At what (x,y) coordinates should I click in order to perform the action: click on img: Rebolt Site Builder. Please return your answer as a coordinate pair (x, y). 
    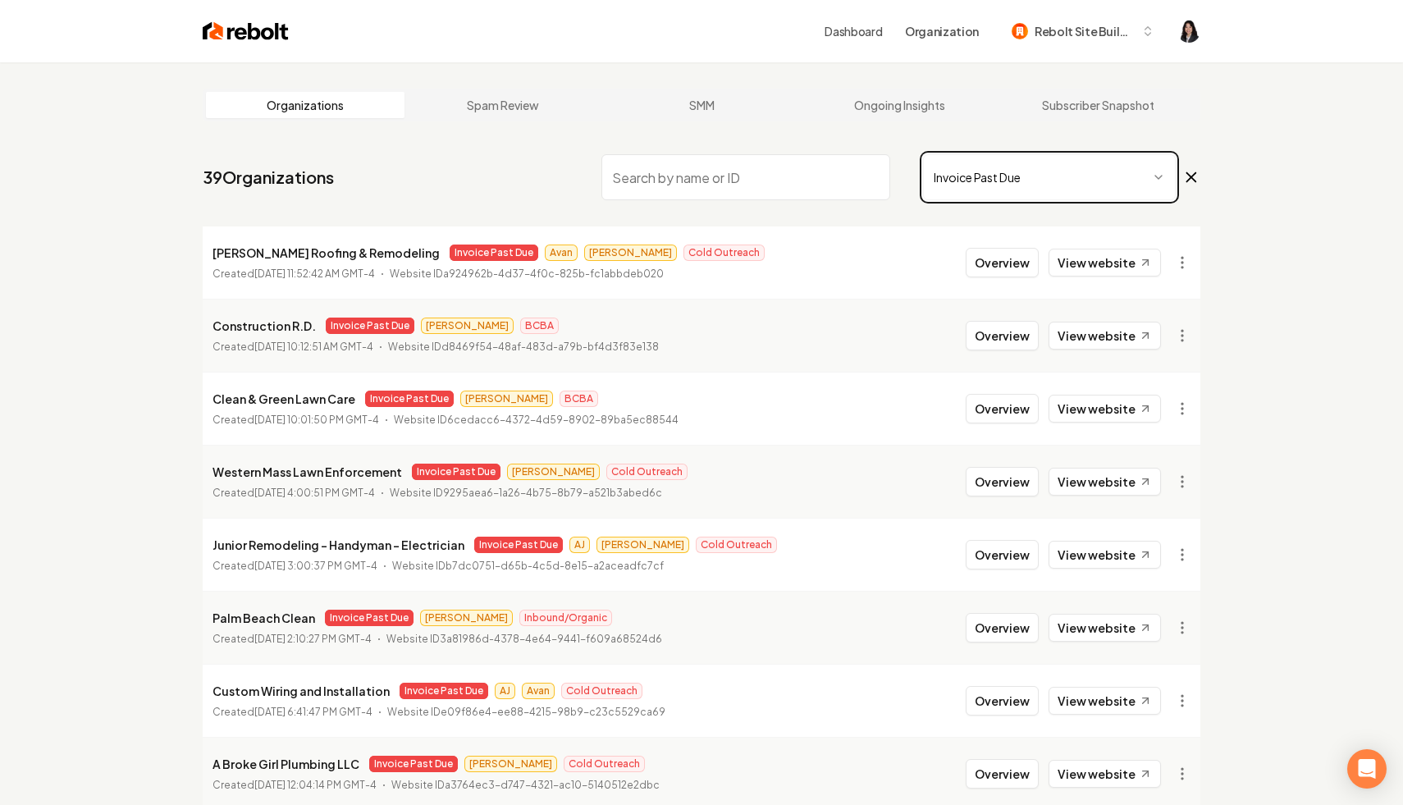
    Looking at the image, I should click on (1020, 31).